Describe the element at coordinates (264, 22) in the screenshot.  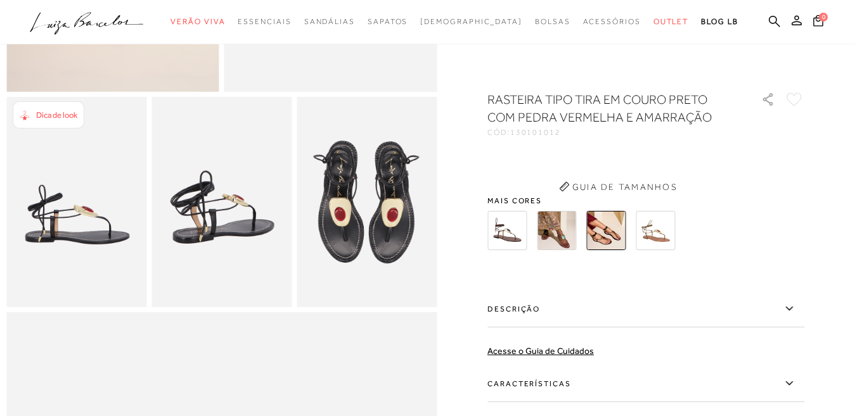
I see `span: Essenciais` at that location.